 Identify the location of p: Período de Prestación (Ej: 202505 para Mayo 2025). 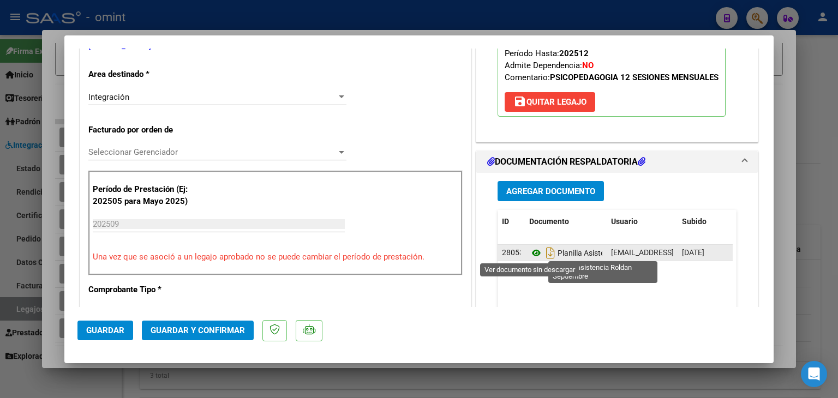
(147, 195).